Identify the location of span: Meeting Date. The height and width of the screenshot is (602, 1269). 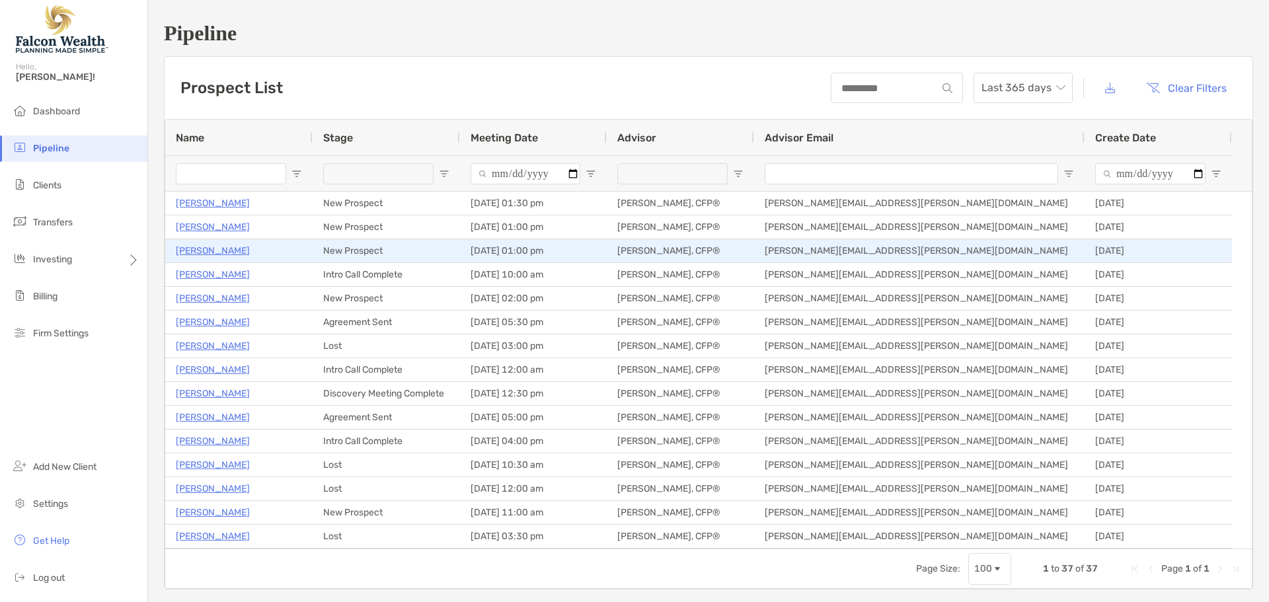
(504, 137).